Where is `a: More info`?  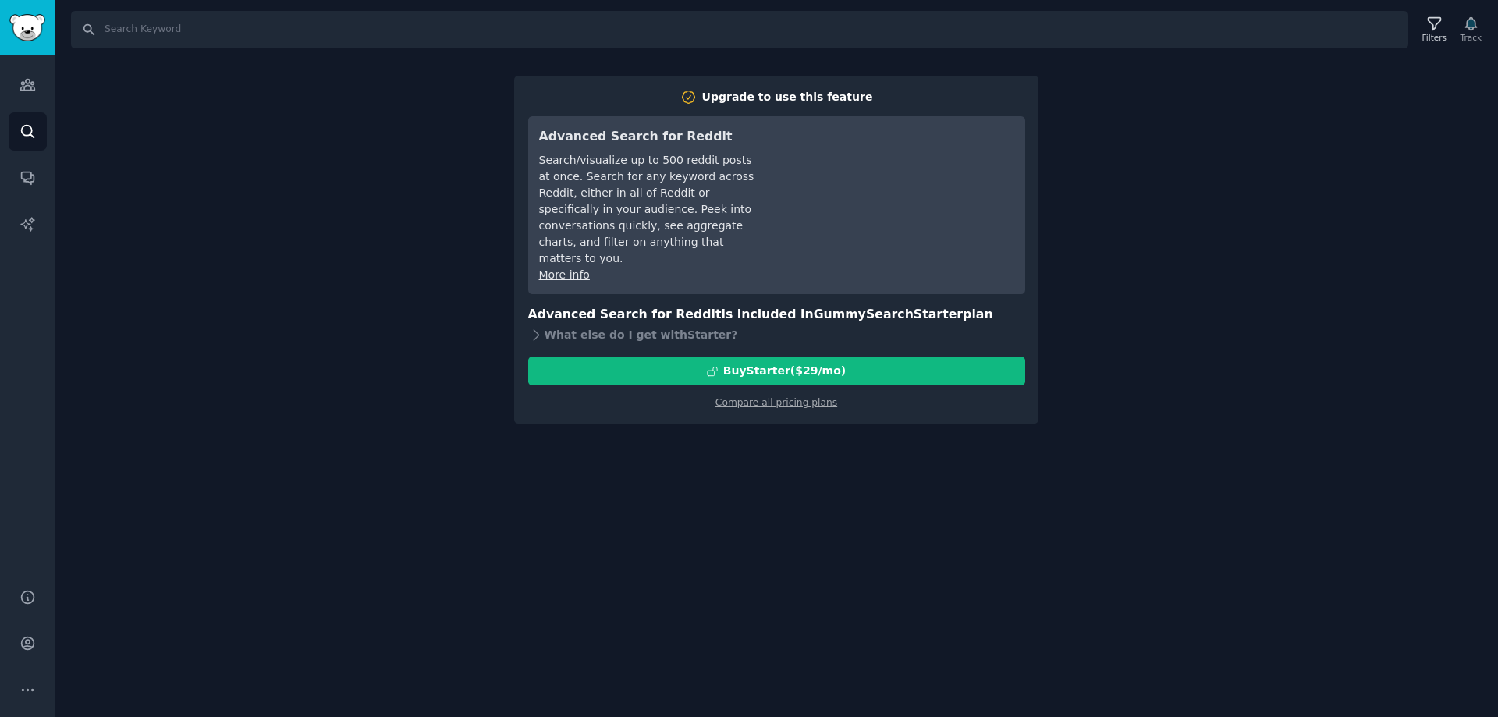 a: More info is located at coordinates (564, 275).